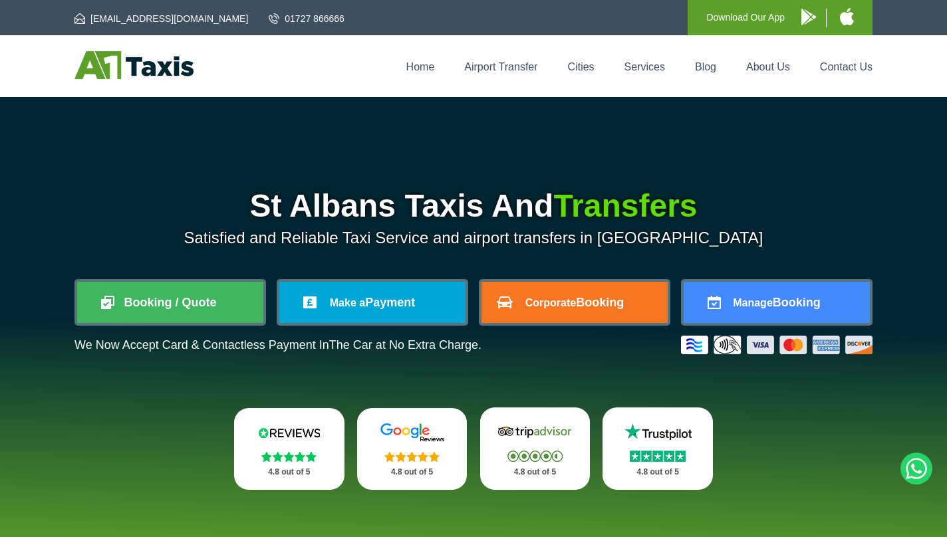  I want to click on a: Airport Transfer, so click(501, 67).